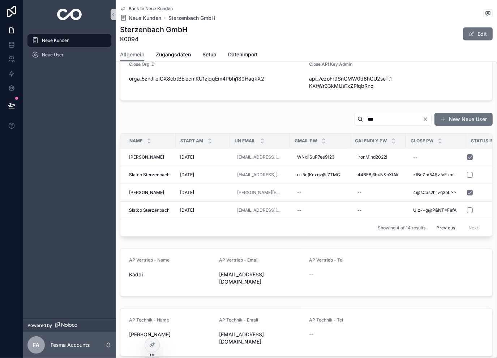 The width and height of the screenshot is (497, 358). I want to click on span: Datenimport, so click(243, 55).